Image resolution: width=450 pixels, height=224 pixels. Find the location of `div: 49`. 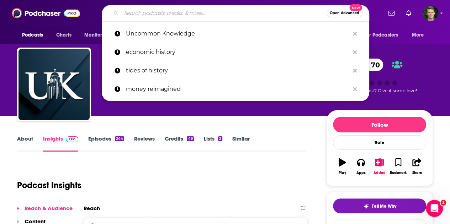

div: 49 is located at coordinates (190, 139).